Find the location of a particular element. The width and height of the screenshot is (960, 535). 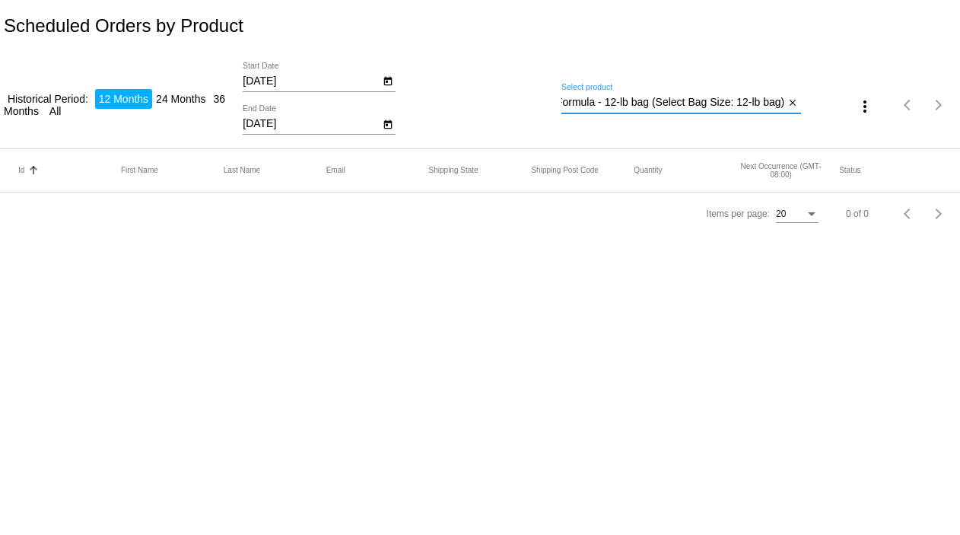

li: Historical Period: is located at coordinates (48, 99).